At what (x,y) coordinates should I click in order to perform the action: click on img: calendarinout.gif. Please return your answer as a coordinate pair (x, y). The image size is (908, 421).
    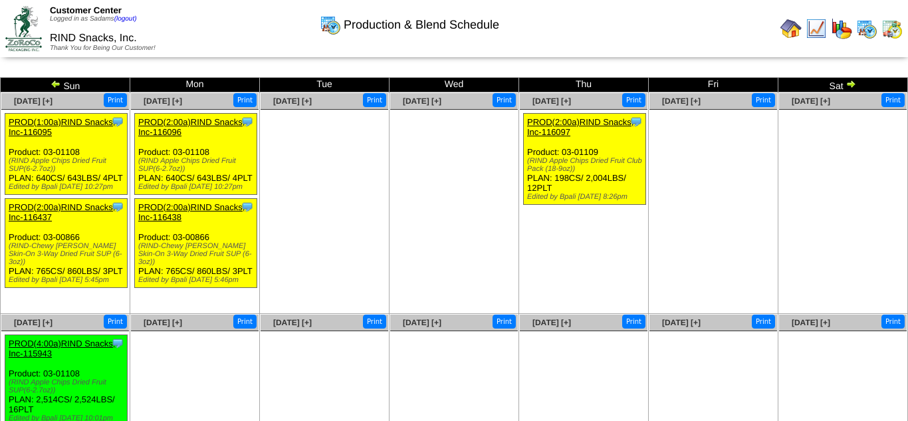
    Looking at the image, I should click on (892, 29).